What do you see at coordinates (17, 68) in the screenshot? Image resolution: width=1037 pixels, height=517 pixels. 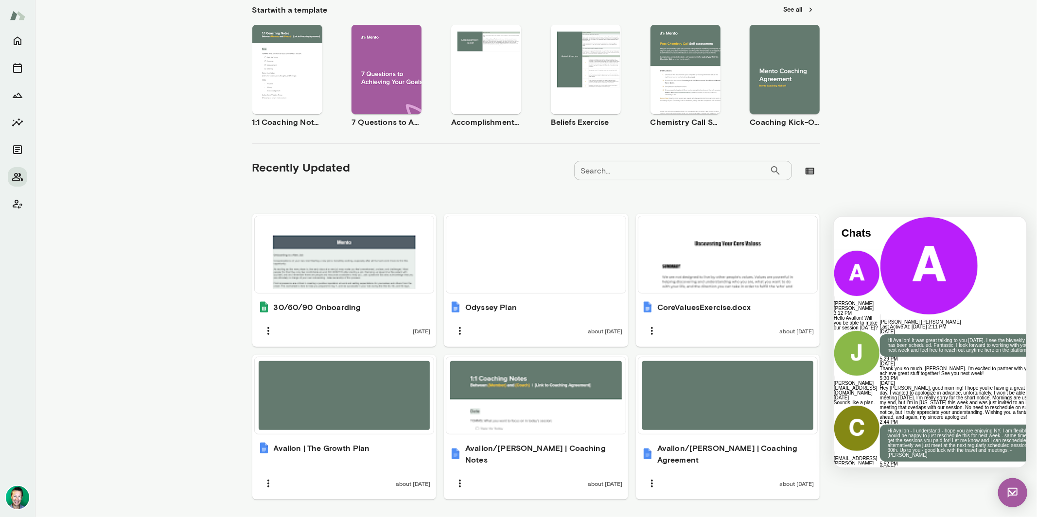 I see `button: Sessions` at bounding box center [17, 68].